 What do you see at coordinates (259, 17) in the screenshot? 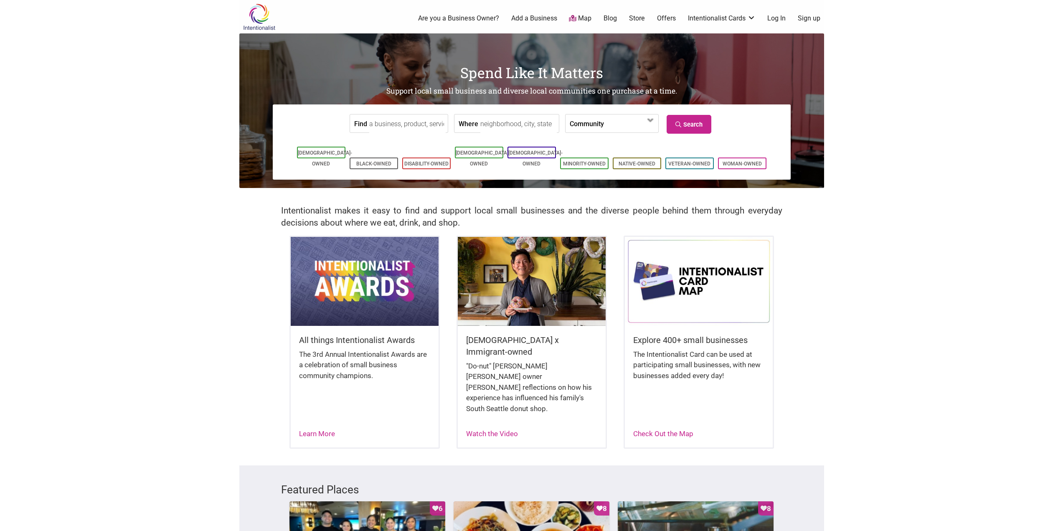
I see `img: Intentionalist` at bounding box center [259, 17].